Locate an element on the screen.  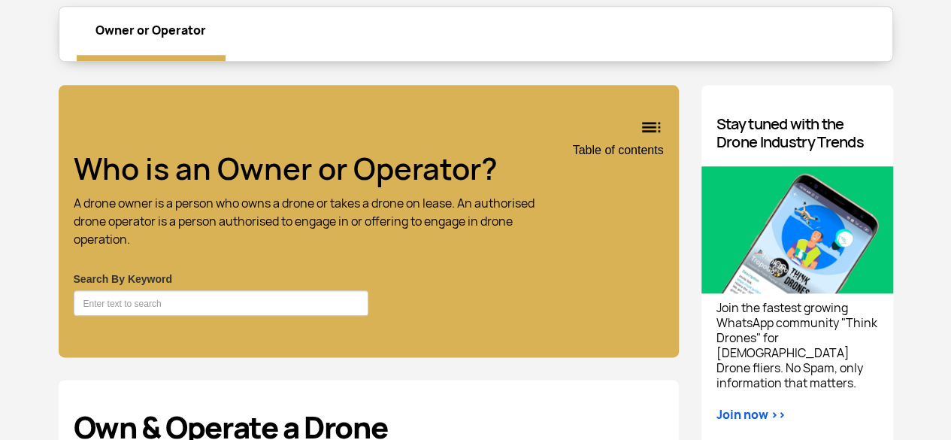
h5: A drone owner is a person who owns a drone or takes a drone on lease. An authorised drone operato... is located at coordinates (319, 222).